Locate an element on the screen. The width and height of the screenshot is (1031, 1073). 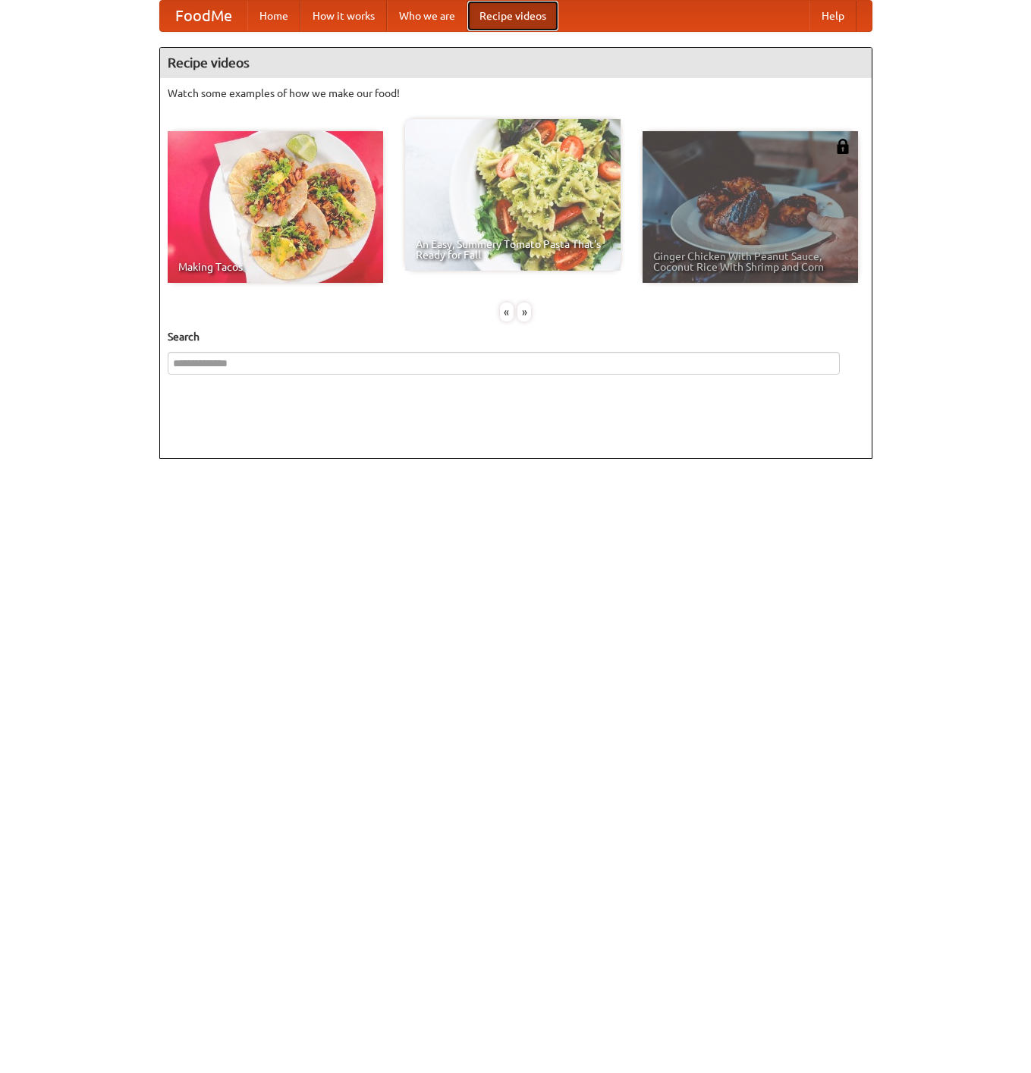
p: Watch some examples of how we make our food! is located at coordinates (516, 93).